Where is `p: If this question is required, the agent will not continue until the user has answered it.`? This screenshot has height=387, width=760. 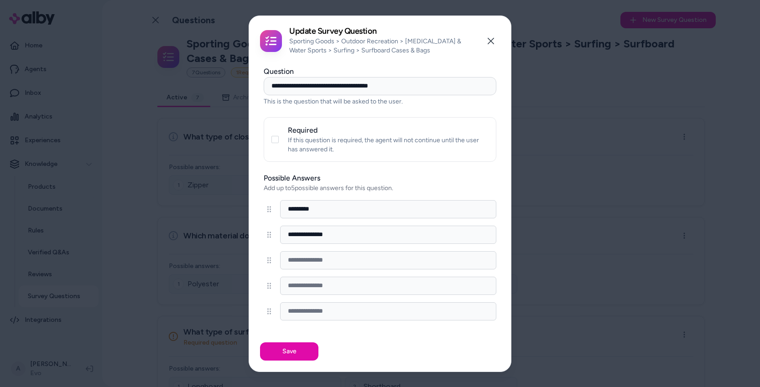
p: If this question is required, the agent will not continue until the user has answered it. is located at coordinates (388, 145).